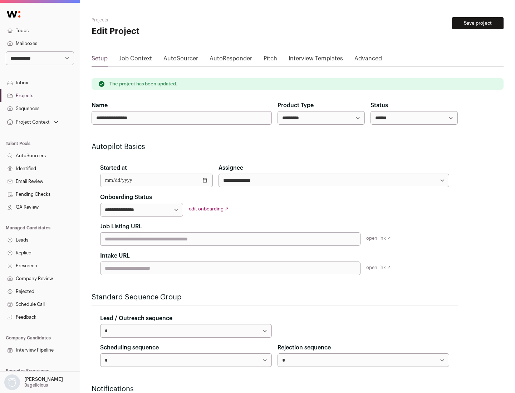  Describe the element at coordinates (209, 209) in the screenshot. I see `a: edit onboarding ↗` at that location.